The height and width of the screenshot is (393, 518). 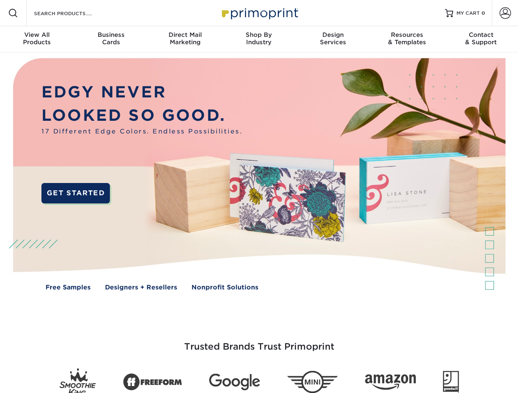 What do you see at coordinates (259, 39) in the screenshot?
I see `div: Industry` at bounding box center [259, 39].